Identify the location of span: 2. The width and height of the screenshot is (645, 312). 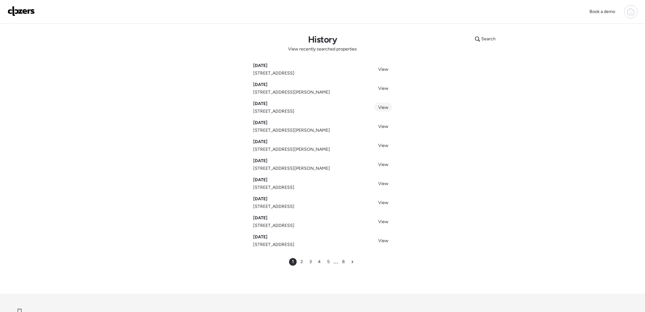
(302, 262).